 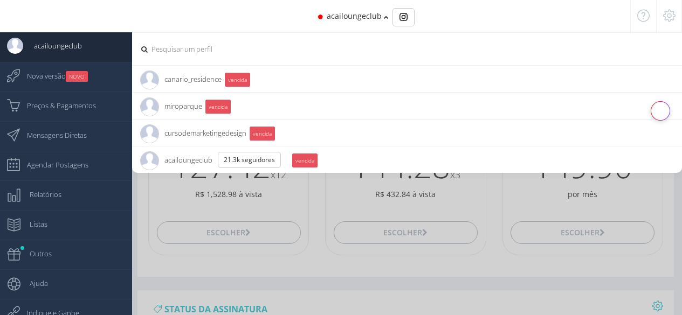 What do you see at coordinates (403, 17) in the screenshot?
I see `img: Instagram_simple_icon.svg` at bounding box center [403, 17].